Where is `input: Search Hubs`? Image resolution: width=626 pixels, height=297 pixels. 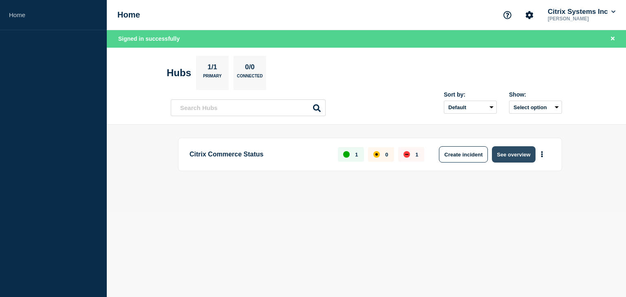 input: Search Hubs is located at coordinates (248, 108).